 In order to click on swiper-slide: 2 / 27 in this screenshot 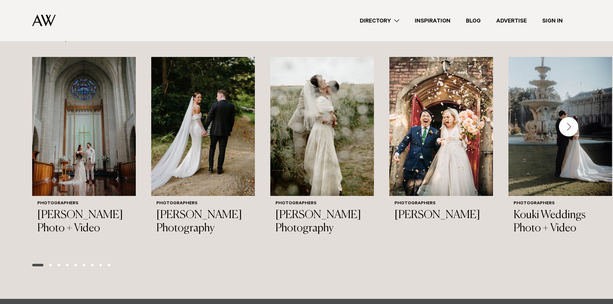, I will do `click(203, 155)`.